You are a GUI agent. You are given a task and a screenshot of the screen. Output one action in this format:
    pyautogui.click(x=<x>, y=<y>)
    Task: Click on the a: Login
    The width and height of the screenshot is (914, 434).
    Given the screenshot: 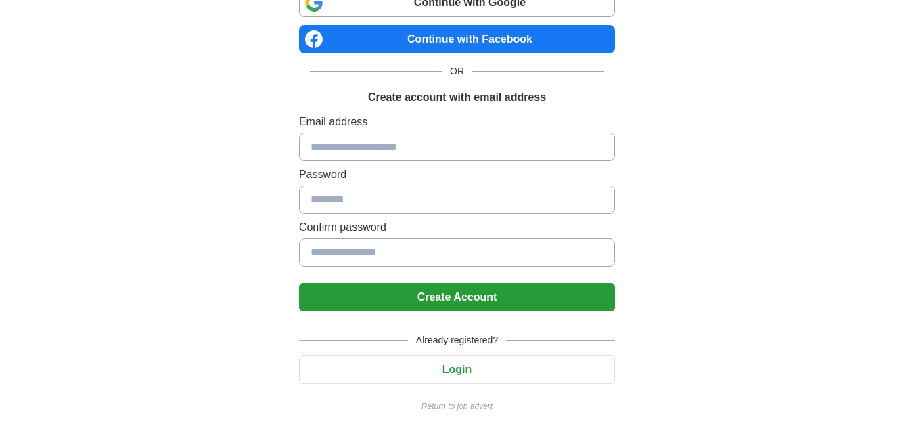 What is the action you would take?
    pyautogui.click(x=457, y=369)
    